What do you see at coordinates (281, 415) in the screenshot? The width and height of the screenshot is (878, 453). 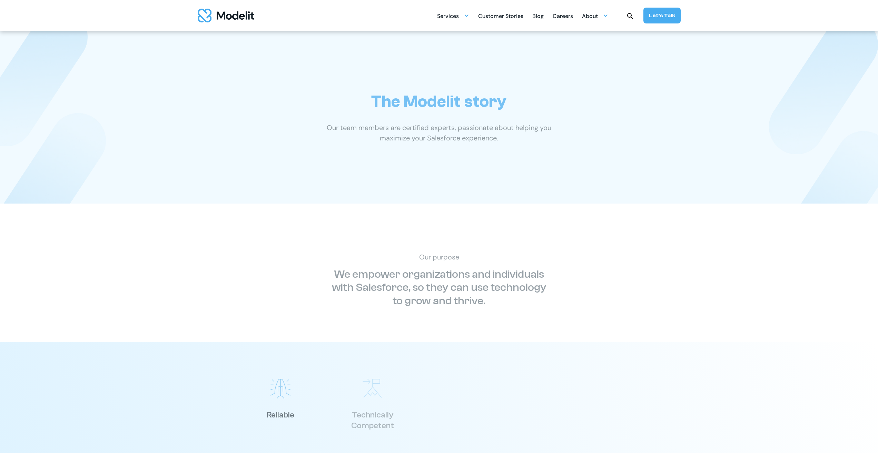 I see `div: Reliable` at bounding box center [281, 415].